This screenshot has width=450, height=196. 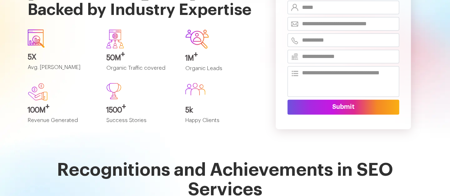 What do you see at coordinates (62, 124) in the screenshot?
I see `p: Revenue Generated` at bounding box center [62, 124].